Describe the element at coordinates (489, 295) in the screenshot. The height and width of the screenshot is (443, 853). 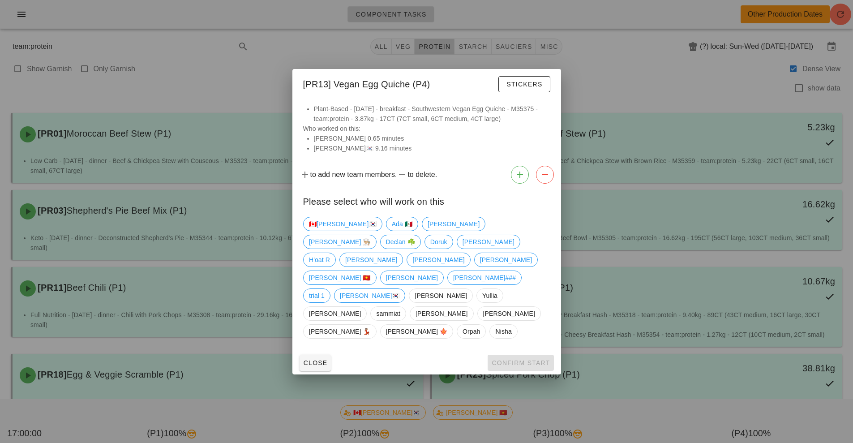
I see `span: Yullia` at that location.